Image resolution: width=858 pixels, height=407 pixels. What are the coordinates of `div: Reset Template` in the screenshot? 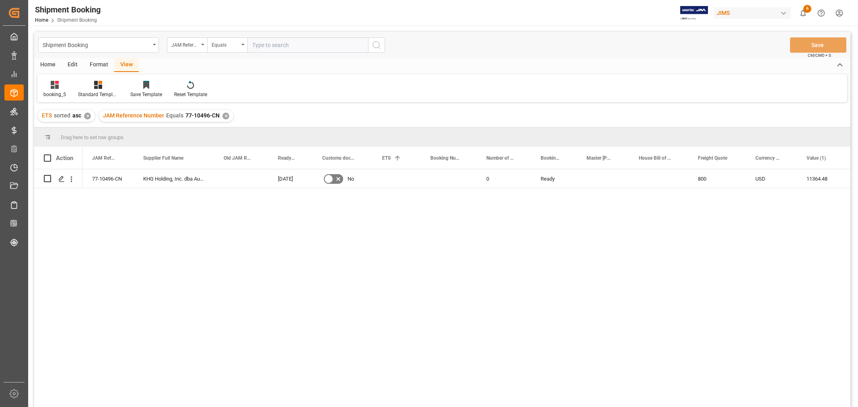 It's located at (191, 94).